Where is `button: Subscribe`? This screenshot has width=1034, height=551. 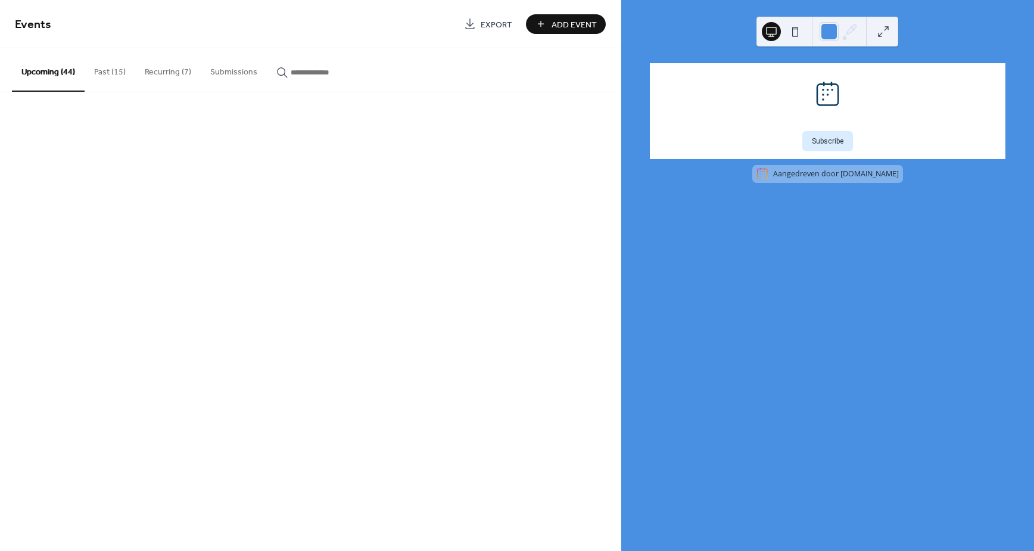
button: Subscribe is located at coordinates (827, 141).